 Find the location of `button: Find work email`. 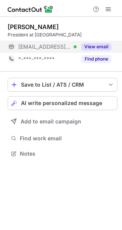

button: Find work email is located at coordinates (63, 138).